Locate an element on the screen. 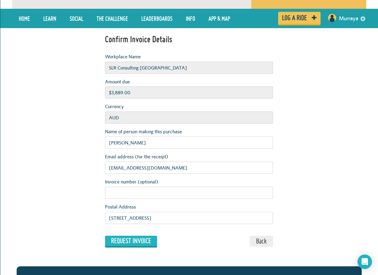  h2: Confirm Invoice Details is located at coordinates (189, 39).